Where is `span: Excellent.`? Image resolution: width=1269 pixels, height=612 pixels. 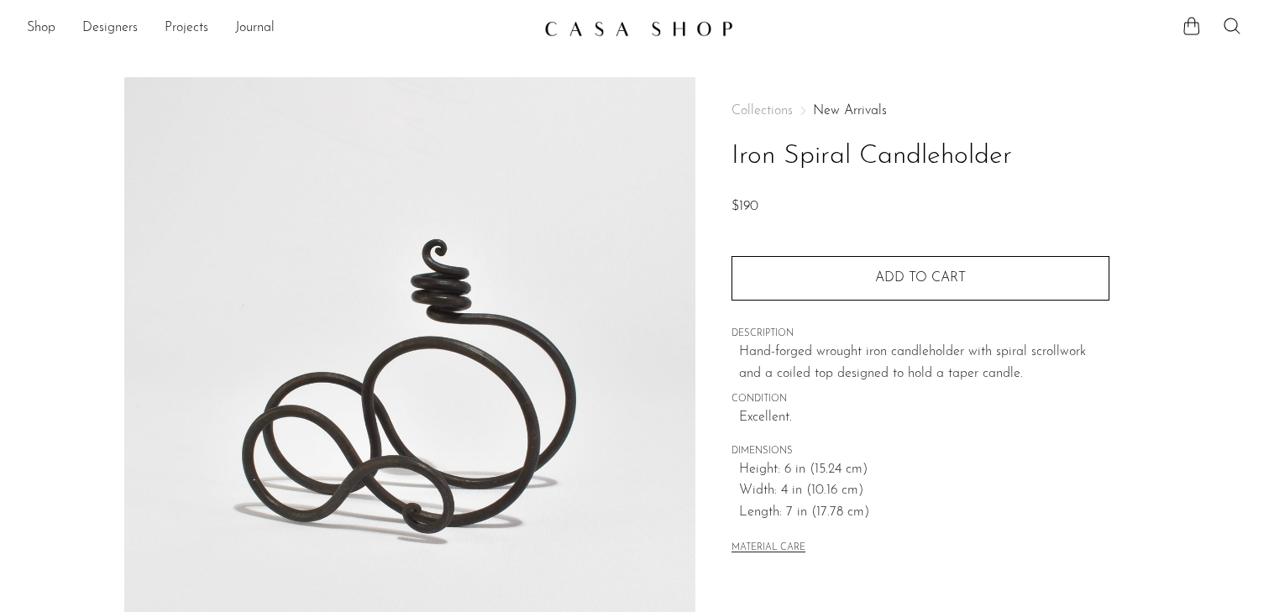
span: Excellent. is located at coordinates (924, 418).